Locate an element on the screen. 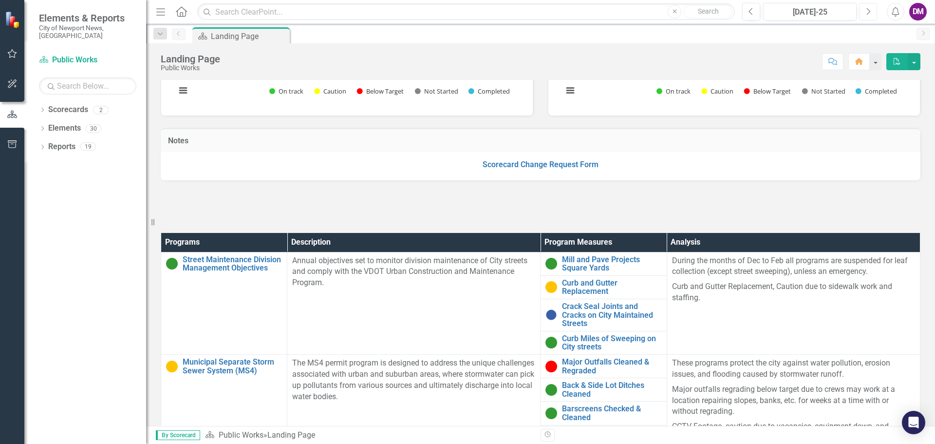  img: No Information is located at coordinates (551, 315).